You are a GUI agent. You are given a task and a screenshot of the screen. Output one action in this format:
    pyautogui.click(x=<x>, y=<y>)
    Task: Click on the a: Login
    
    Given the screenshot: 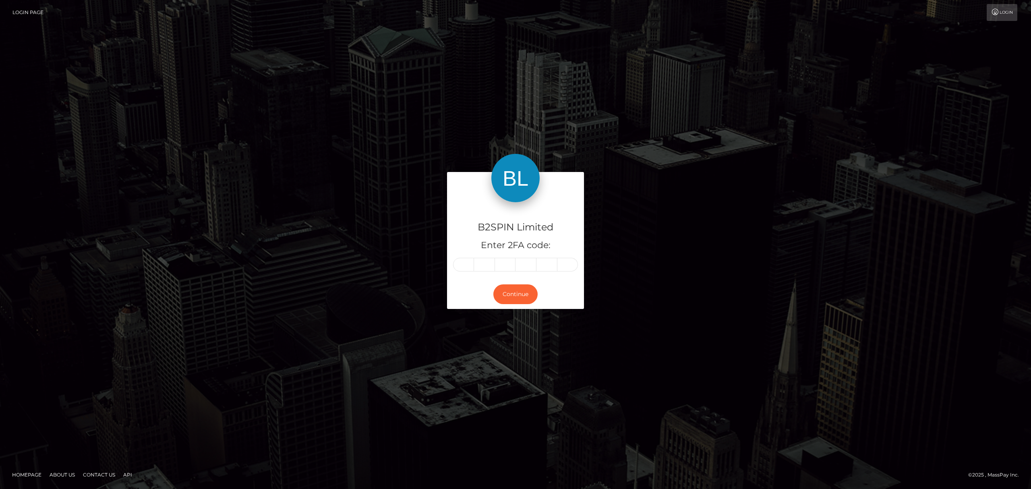 What is the action you would take?
    pyautogui.click(x=1002, y=12)
    